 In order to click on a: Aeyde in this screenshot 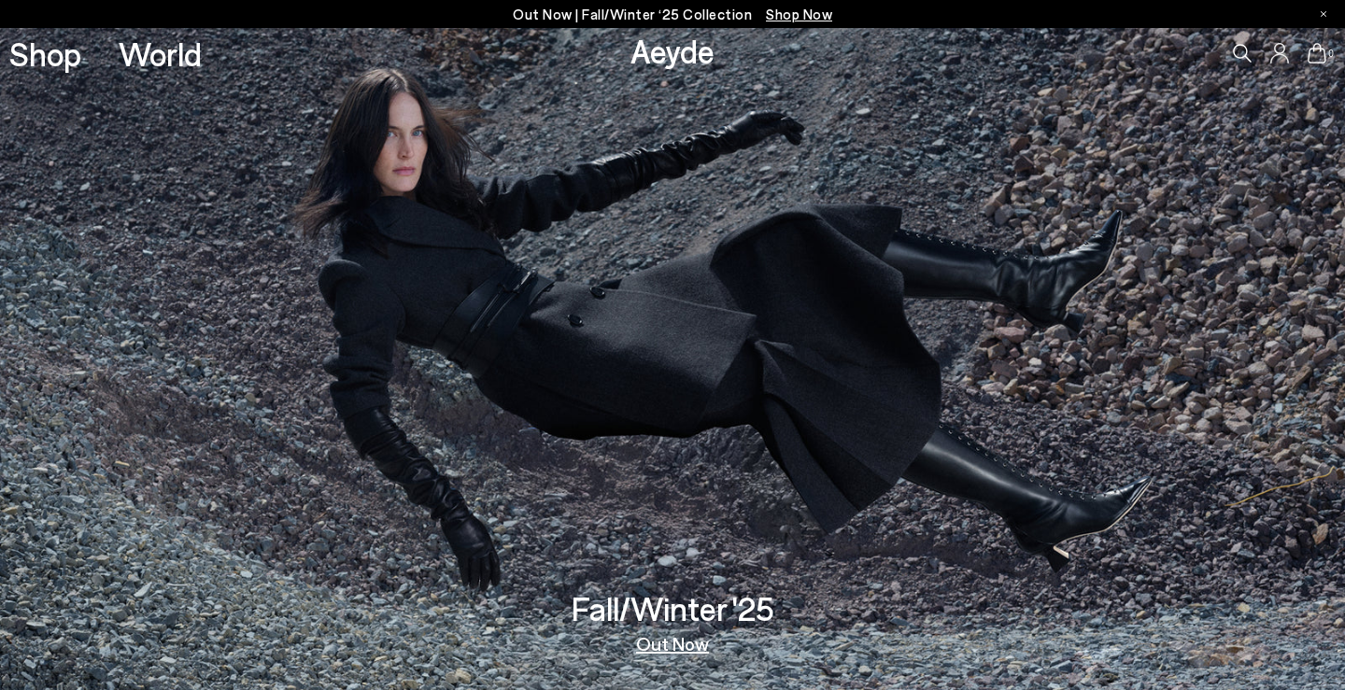, I will do `click(673, 50)`.